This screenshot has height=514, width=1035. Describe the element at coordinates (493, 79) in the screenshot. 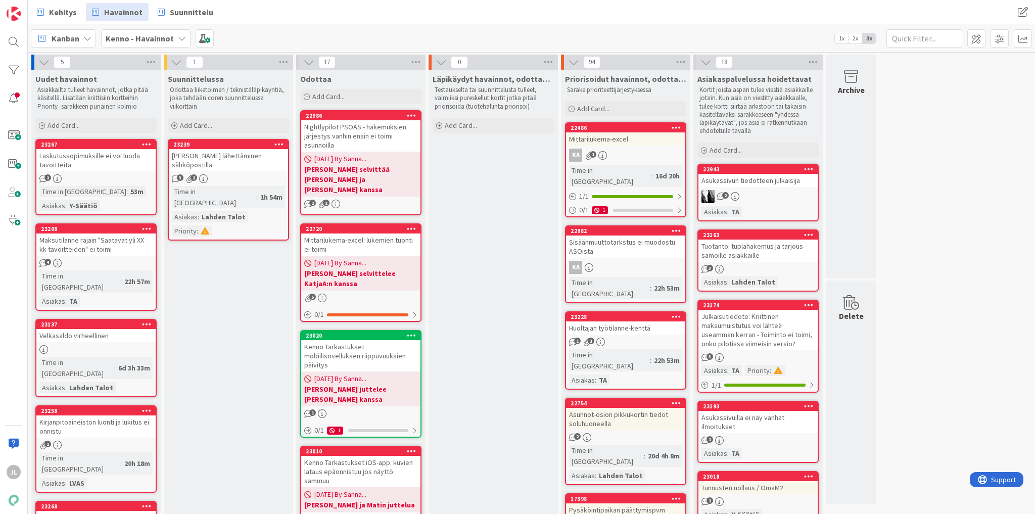

I see `span: Läpikäydyt havainnot, odottaa priorisointia` at that location.